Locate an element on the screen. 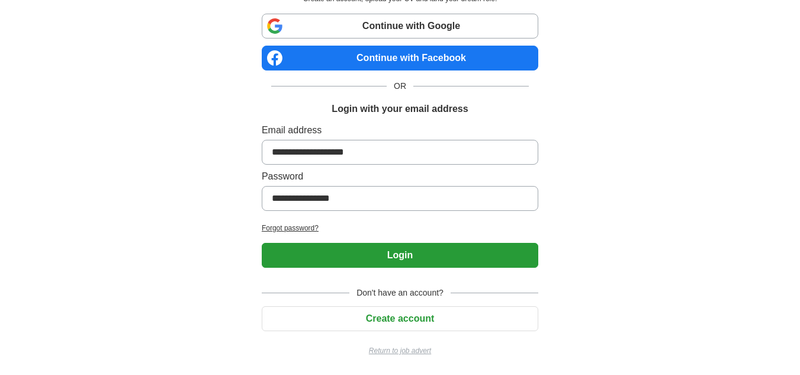  label: Password is located at coordinates (400, 177).